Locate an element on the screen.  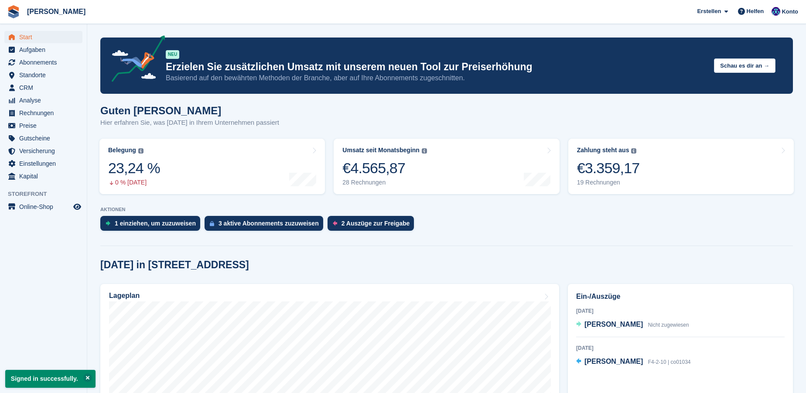
span: Versicherung is located at coordinates (45, 151).